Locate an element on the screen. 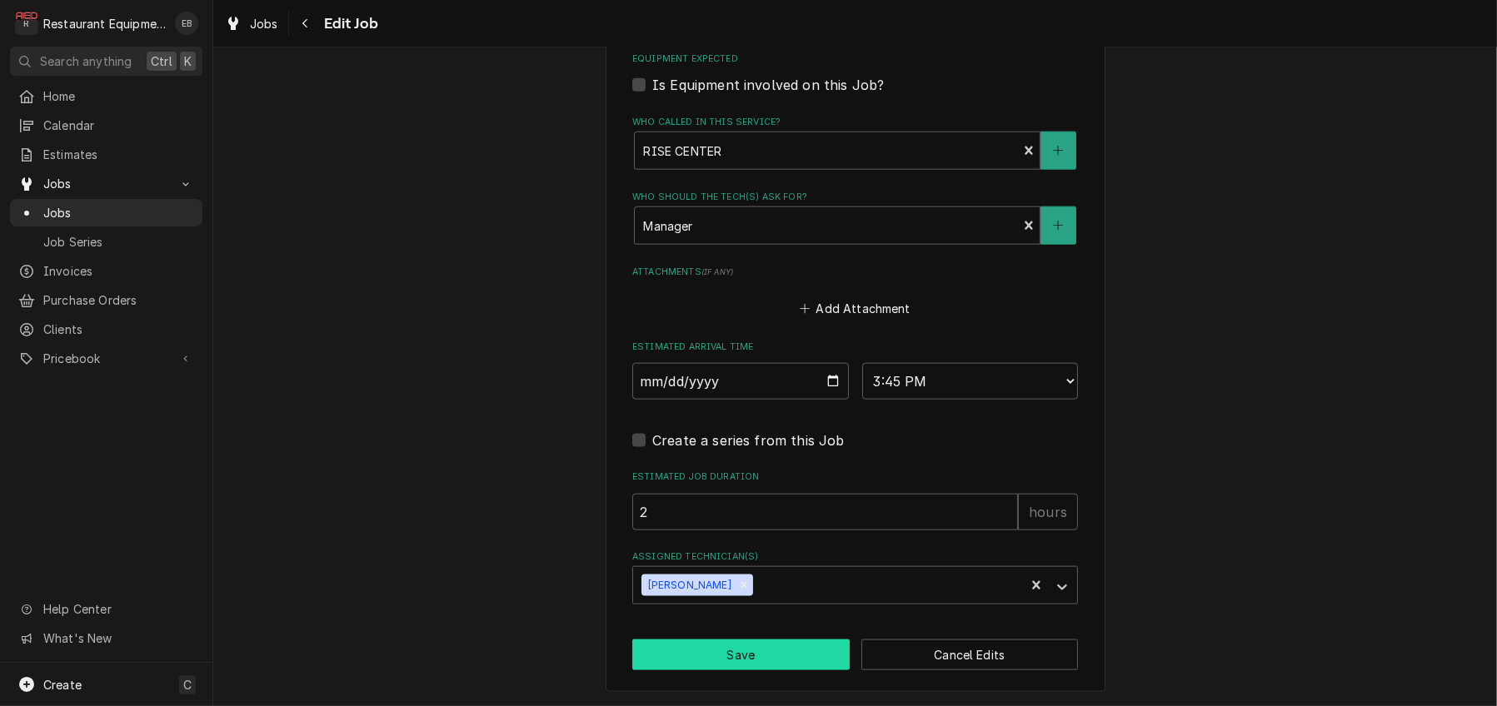  a: Estimates is located at coordinates (106, 154).